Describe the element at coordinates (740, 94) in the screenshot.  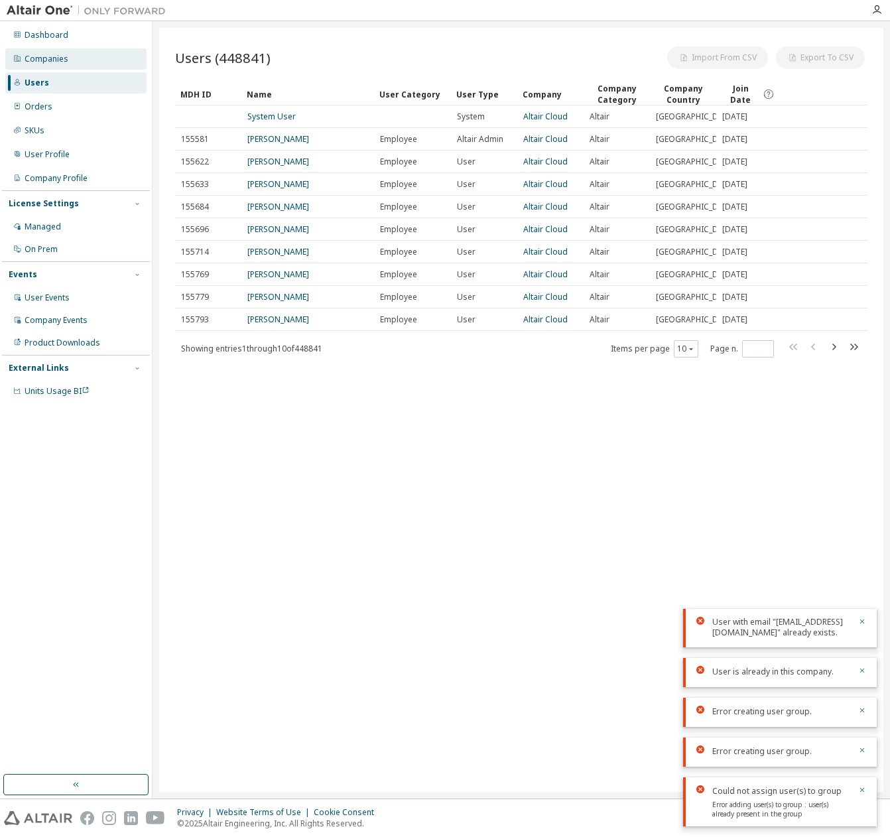
I see `span: Join Date` at that location.